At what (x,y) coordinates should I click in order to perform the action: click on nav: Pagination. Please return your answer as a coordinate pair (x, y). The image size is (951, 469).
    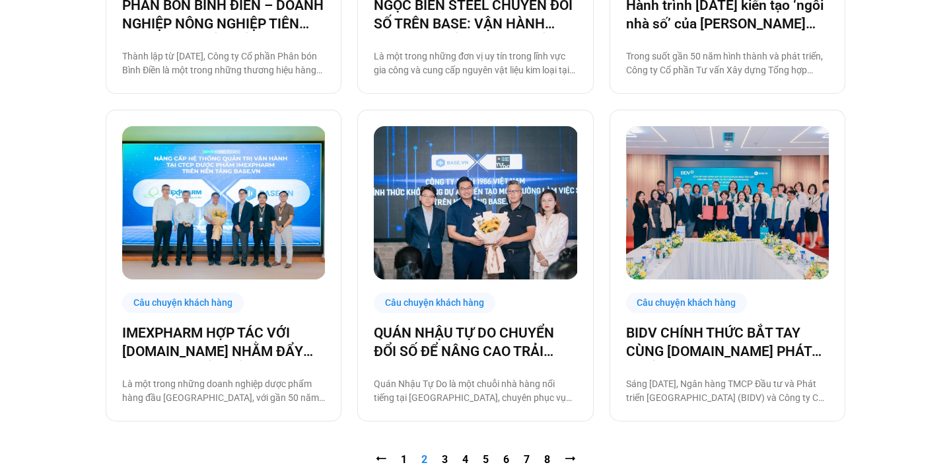
    Looking at the image, I should click on (475, 460).